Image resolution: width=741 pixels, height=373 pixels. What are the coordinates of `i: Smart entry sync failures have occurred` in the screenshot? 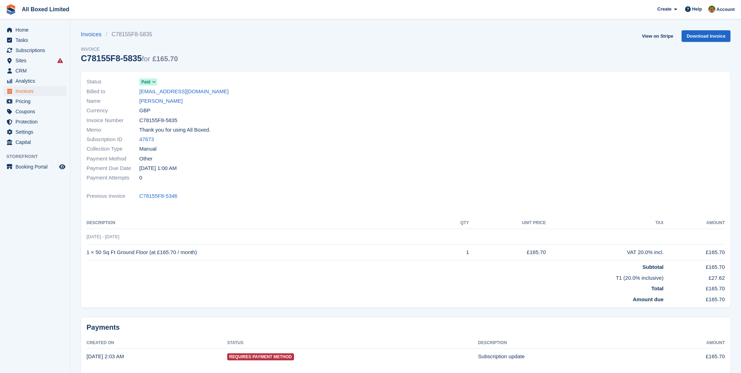 It's located at (60, 61).